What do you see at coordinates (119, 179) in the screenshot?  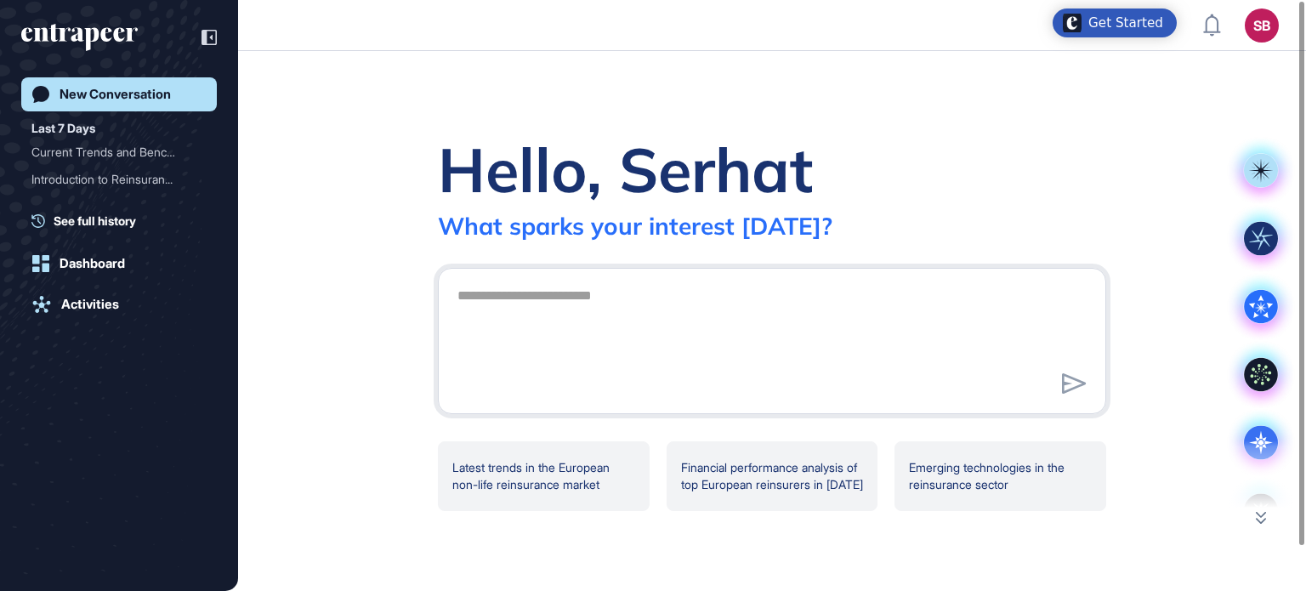 I see `div: Introduction to Reinsurance Concepts` at bounding box center [119, 179].